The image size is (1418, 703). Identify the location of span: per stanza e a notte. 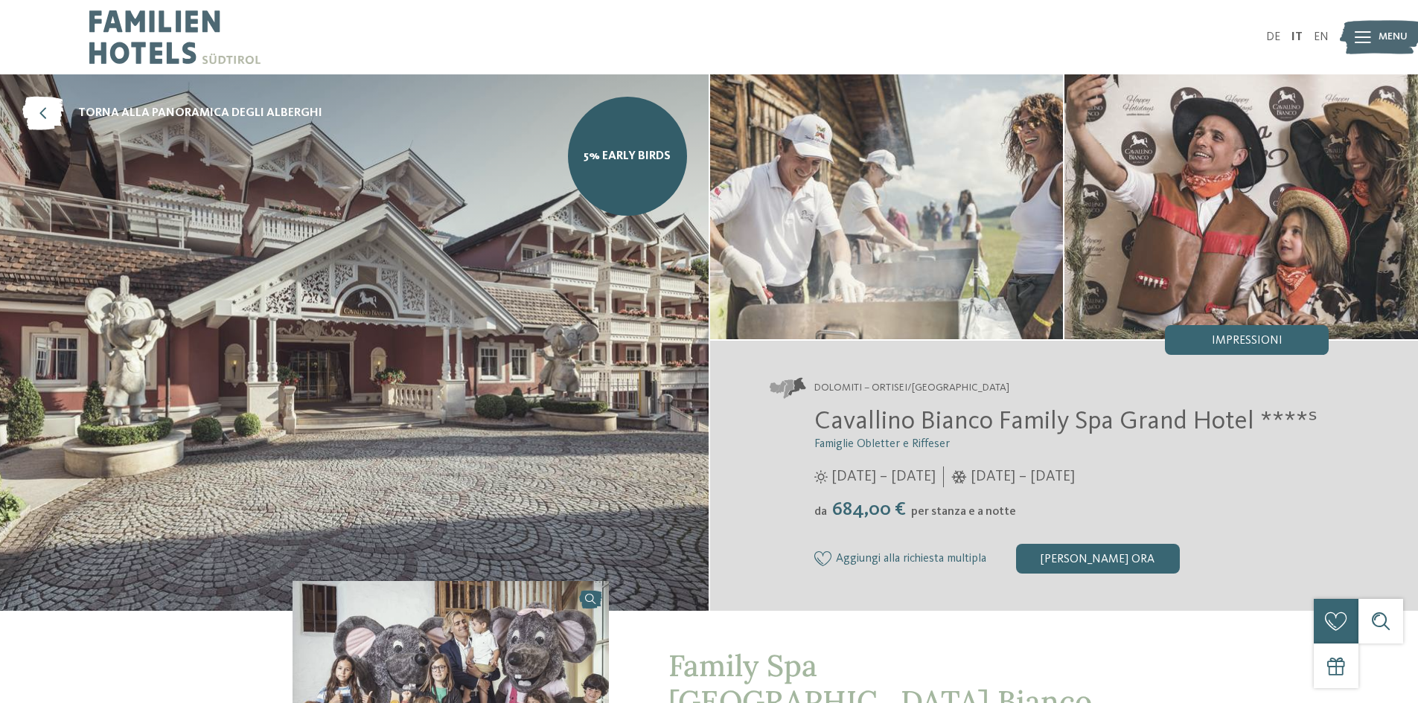
(963, 512).